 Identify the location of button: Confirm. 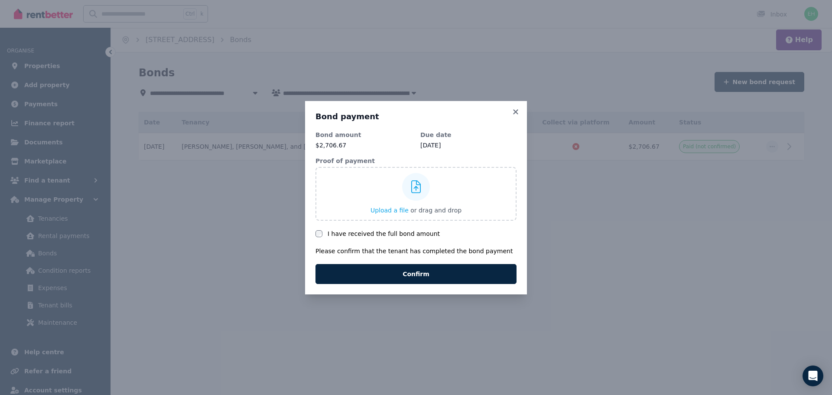
(416, 274).